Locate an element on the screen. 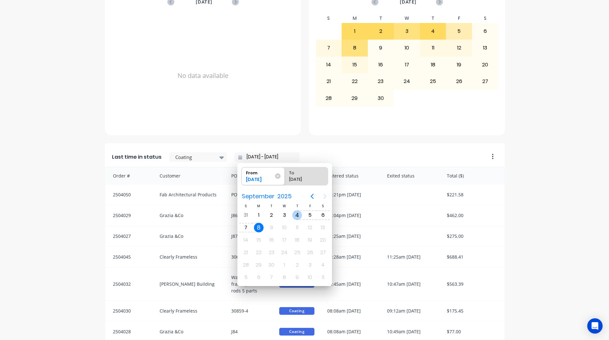  div: 26 is located at coordinates (459, 82).